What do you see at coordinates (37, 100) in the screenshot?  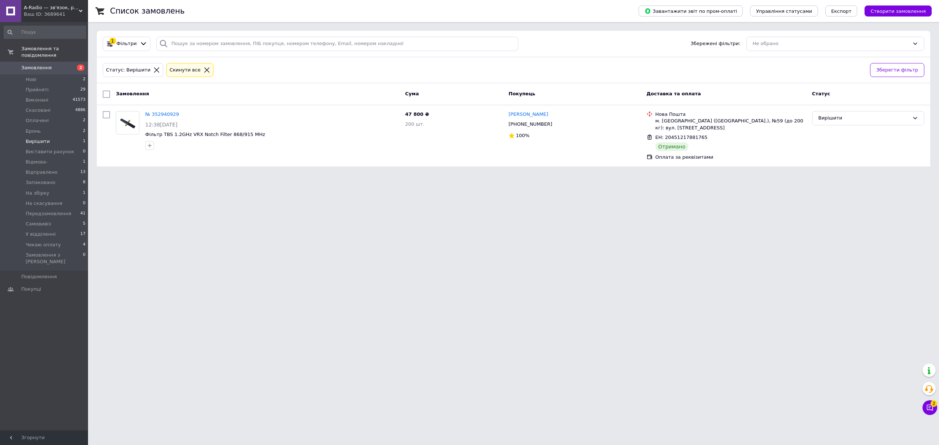 I see `span: Виконані` at bounding box center [37, 100].